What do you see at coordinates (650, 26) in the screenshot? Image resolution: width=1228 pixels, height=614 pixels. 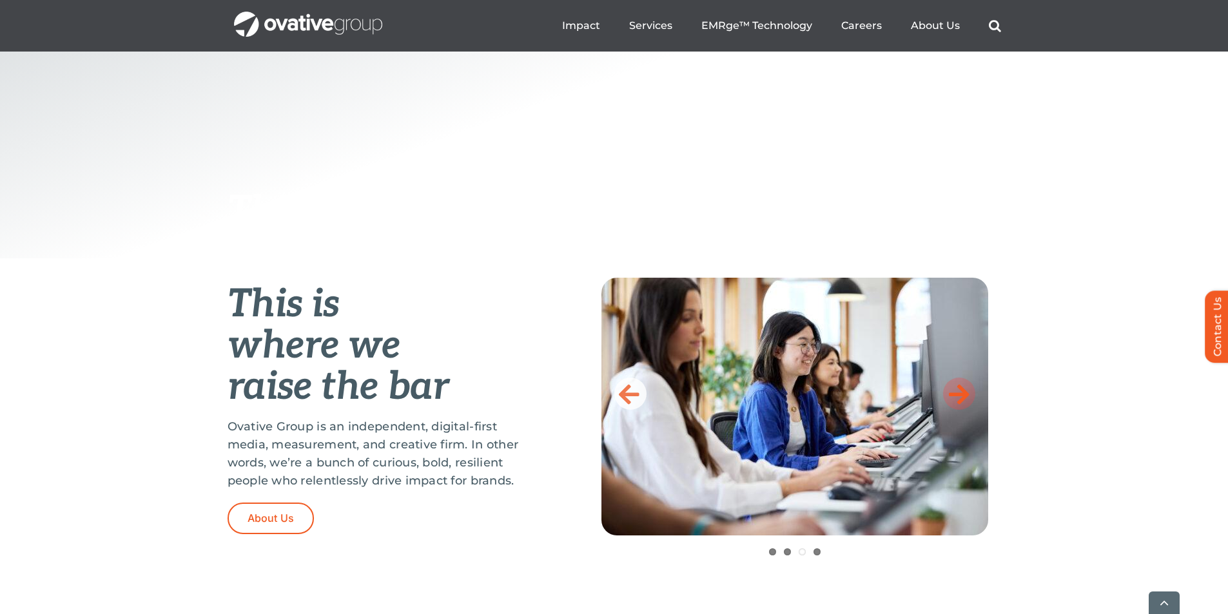 I see `span: Services` at bounding box center [650, 26].